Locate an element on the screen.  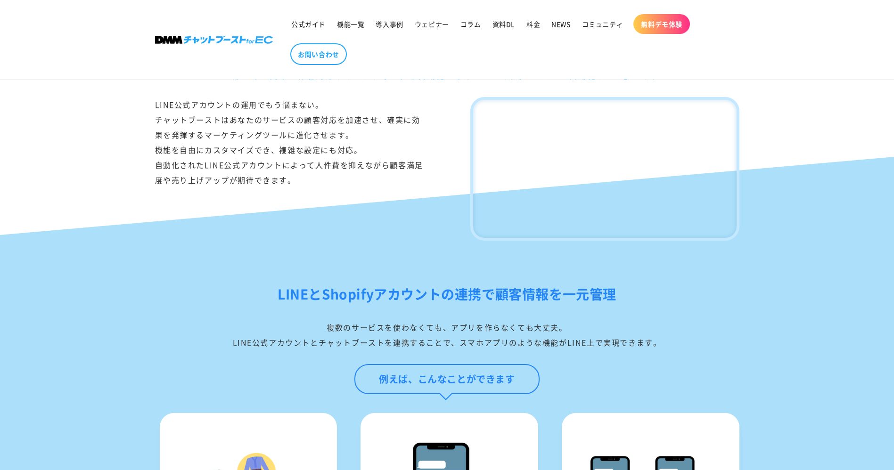
a: NEWS is located at coordinates (561, 24).